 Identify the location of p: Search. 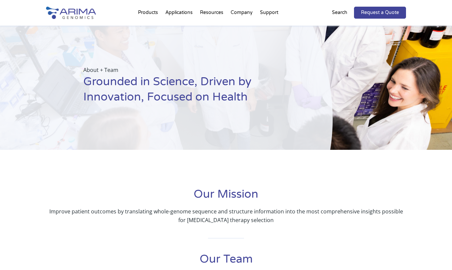
(340, 13).